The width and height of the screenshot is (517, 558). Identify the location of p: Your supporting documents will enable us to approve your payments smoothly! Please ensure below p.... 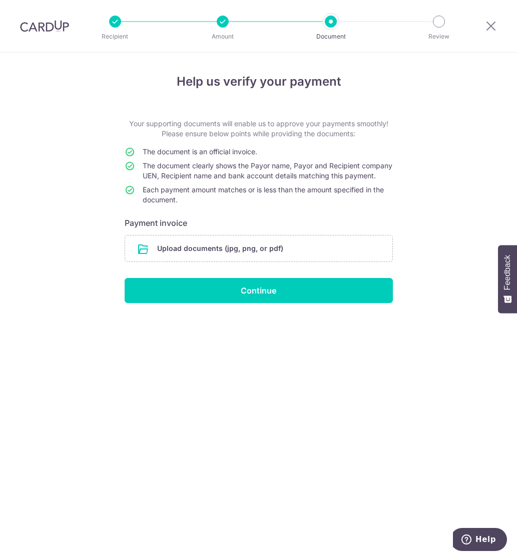
(259, 129).